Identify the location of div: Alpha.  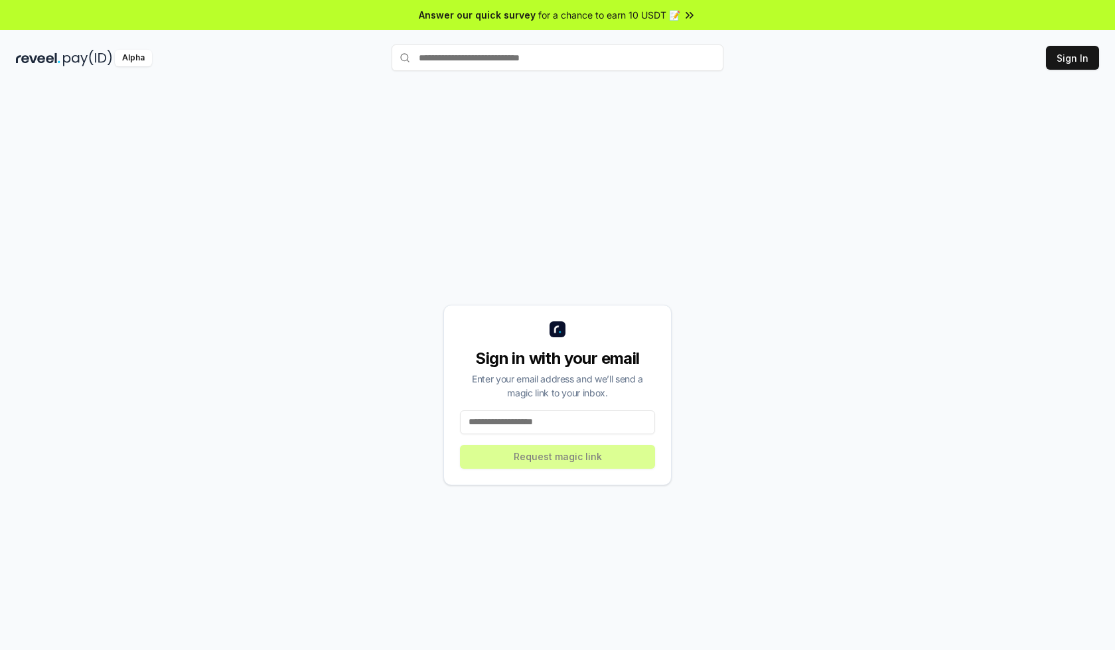
(133, 58).